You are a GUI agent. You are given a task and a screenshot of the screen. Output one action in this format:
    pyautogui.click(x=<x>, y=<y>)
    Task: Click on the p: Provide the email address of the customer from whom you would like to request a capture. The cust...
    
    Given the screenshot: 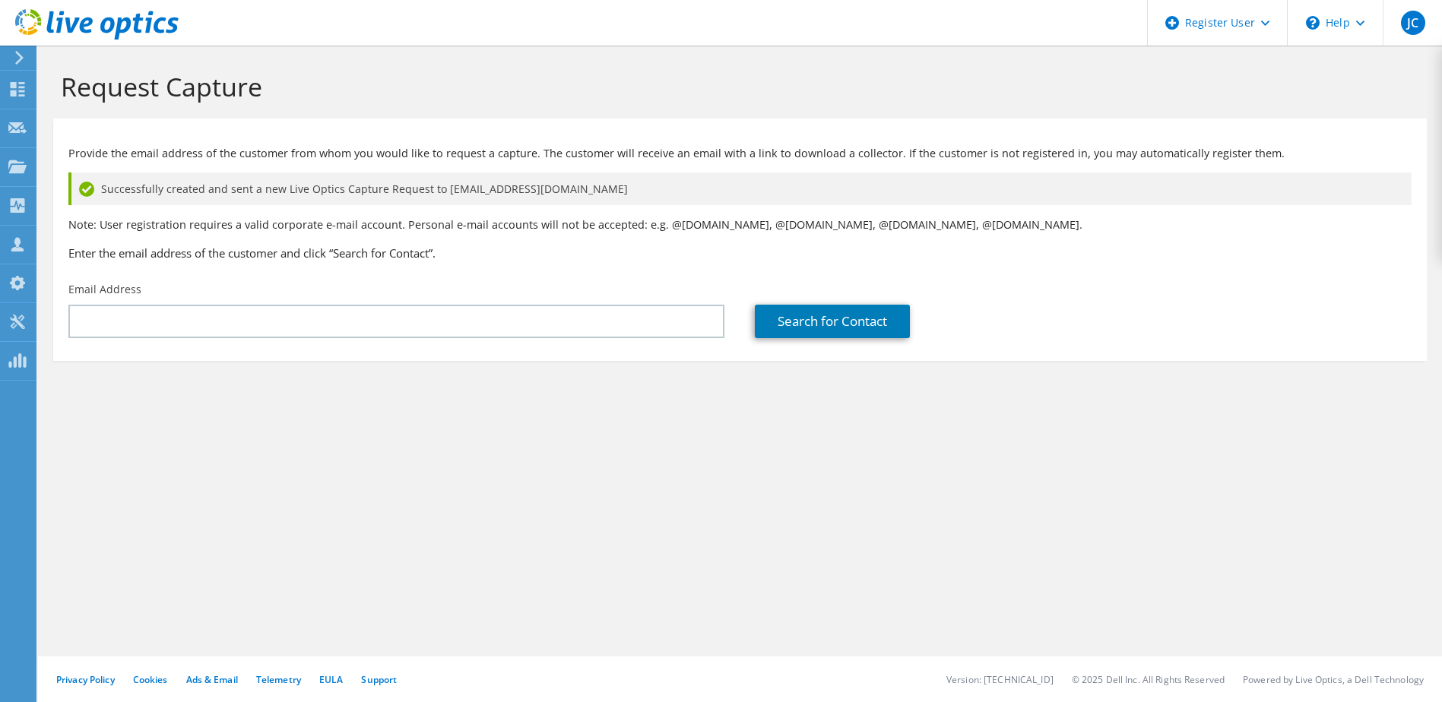 What is the action you would take?
    pyautogui.click(x=740, y=154)
    